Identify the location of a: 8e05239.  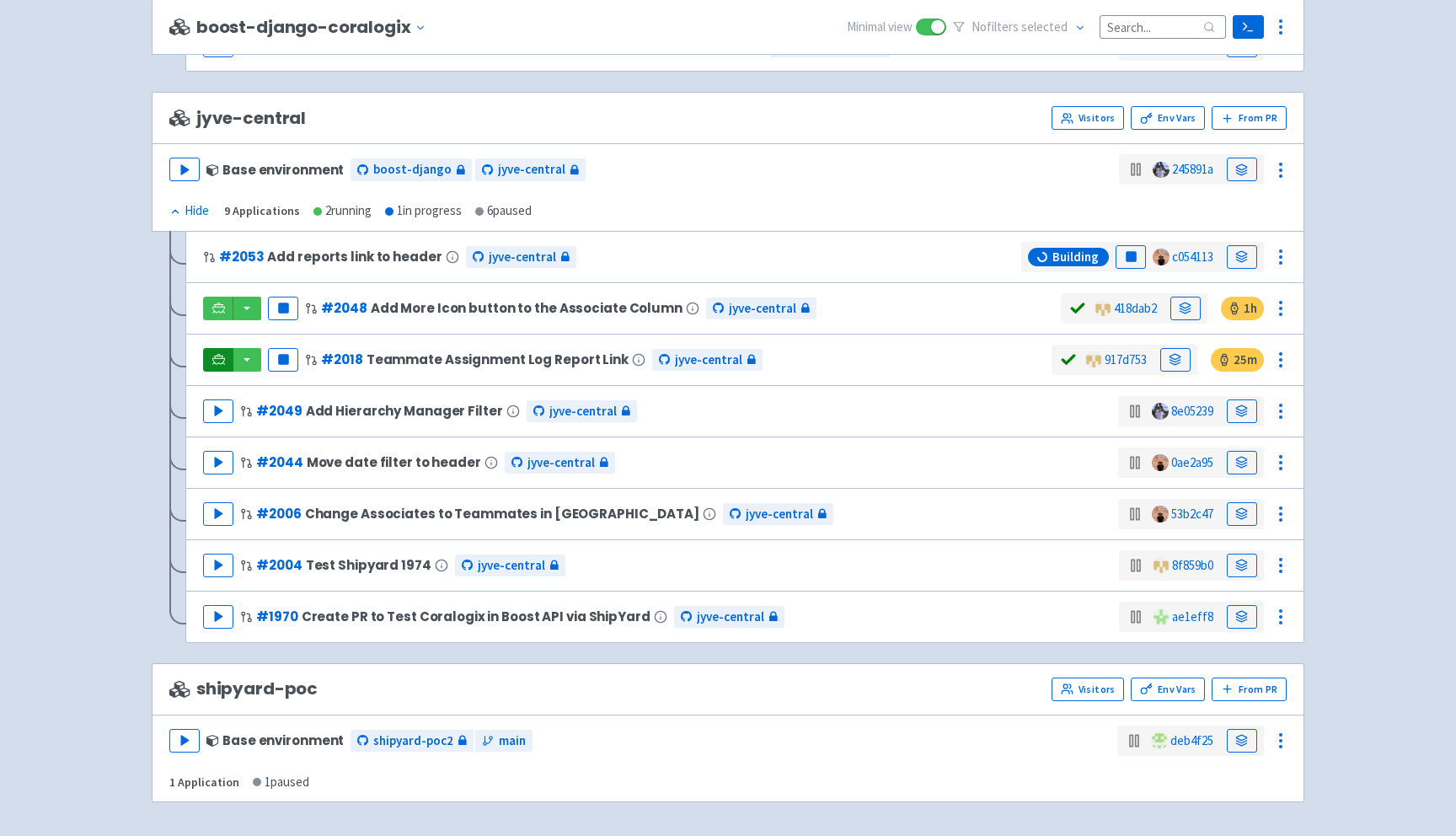
(1192, 411).